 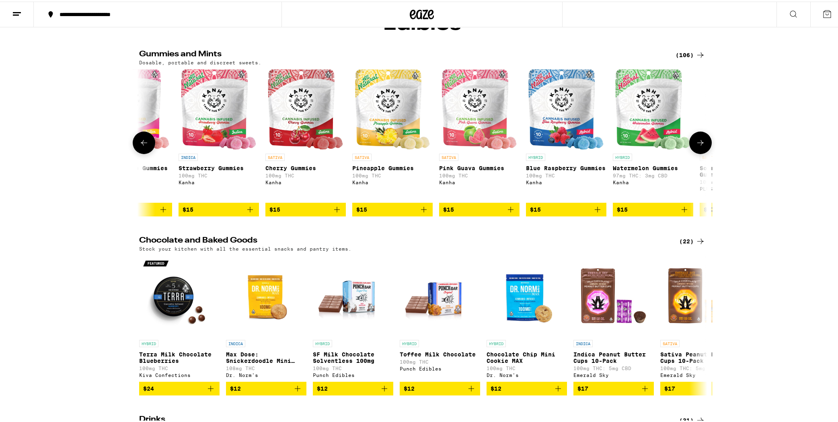 What do you see at coordinates (653, 108) in the screenshot?
I see `img: Kanha - Watermelon Gummies` at bounding box center [653, 108].